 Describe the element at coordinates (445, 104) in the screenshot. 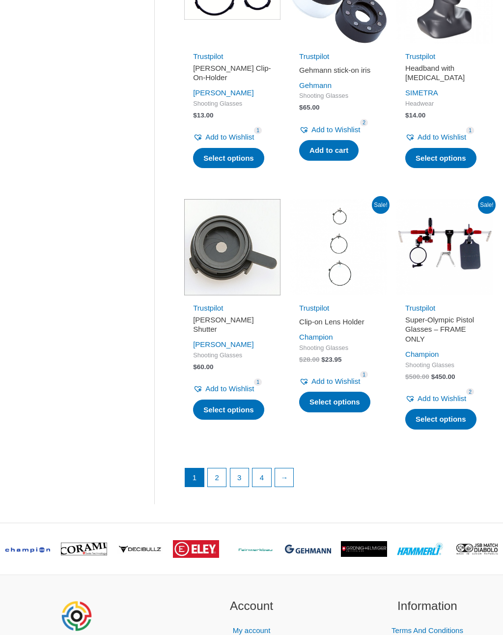

I see `span: Headwear` at that location.